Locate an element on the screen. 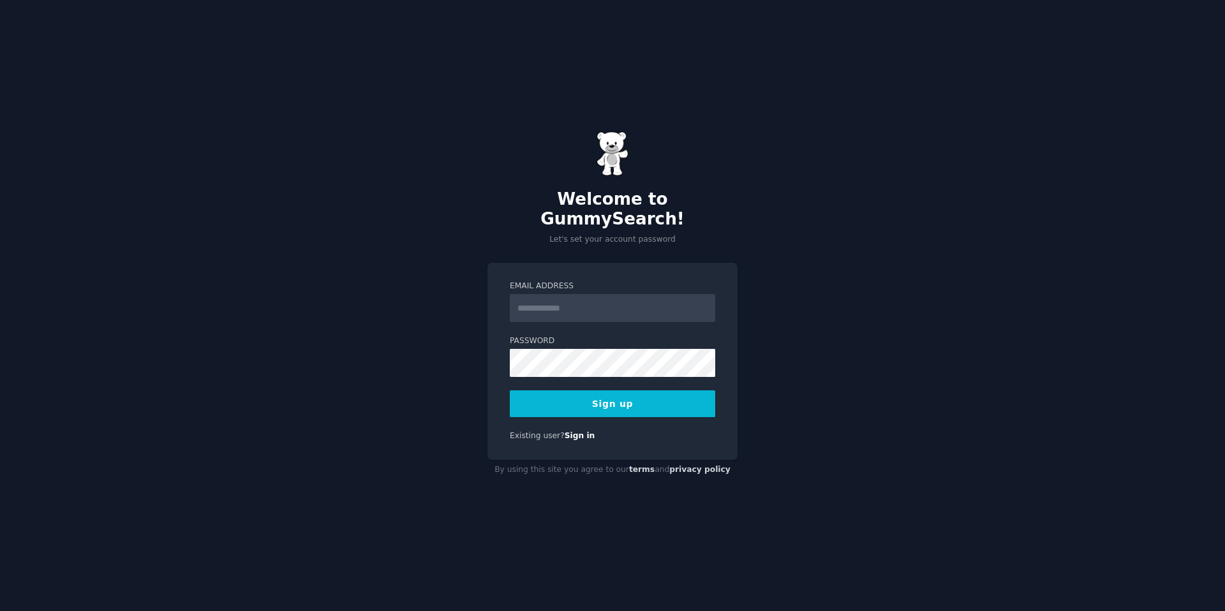  label: Password is located at coordinates (613, 341).